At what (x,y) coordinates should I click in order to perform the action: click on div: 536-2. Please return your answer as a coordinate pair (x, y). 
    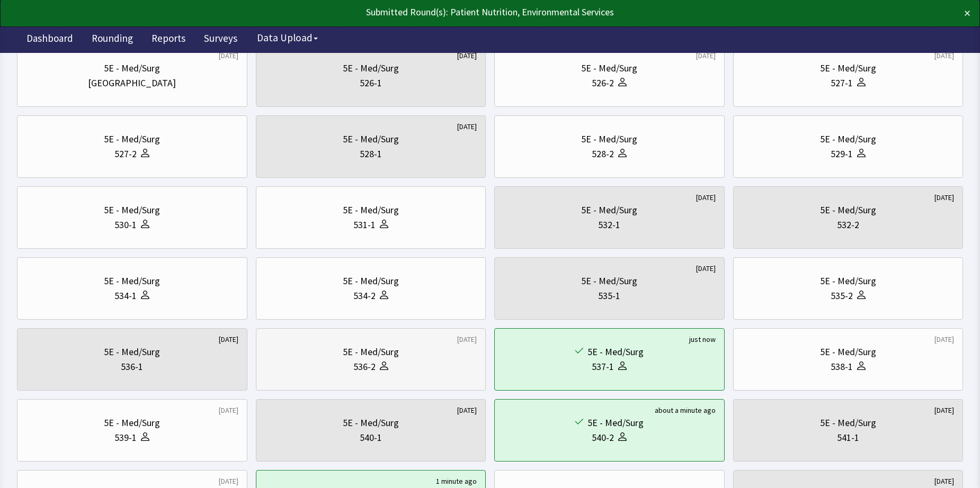
    Looking at the image, I should click on (364, 367).